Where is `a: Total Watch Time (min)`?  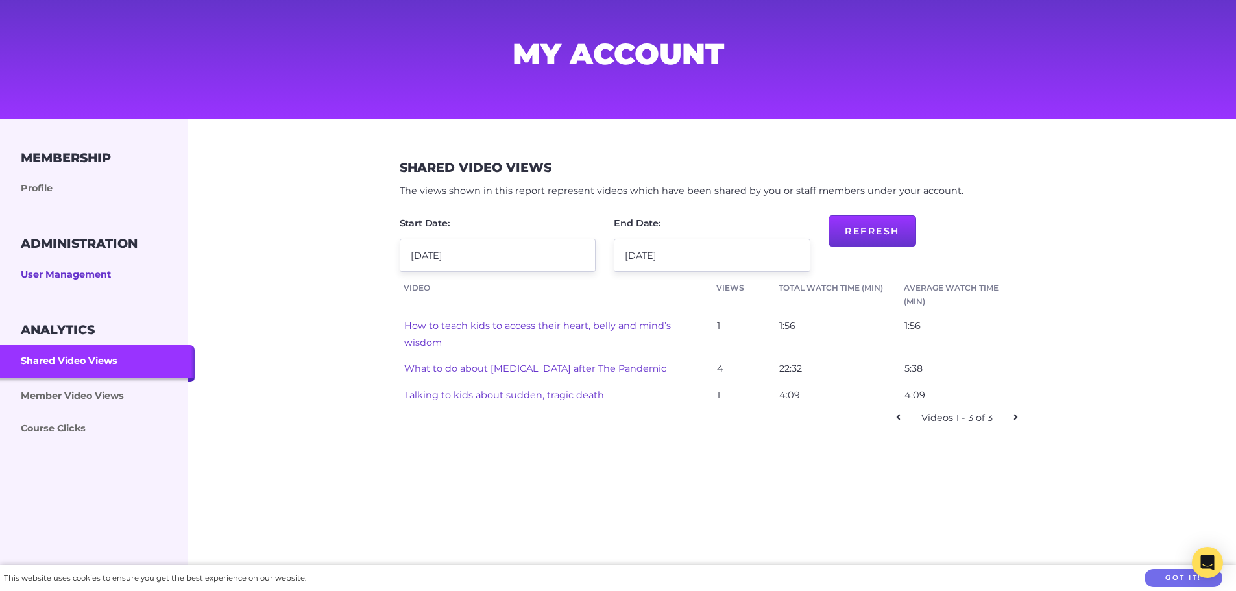 a: Total Watch Time (min) is located at coordinates (837, 288).